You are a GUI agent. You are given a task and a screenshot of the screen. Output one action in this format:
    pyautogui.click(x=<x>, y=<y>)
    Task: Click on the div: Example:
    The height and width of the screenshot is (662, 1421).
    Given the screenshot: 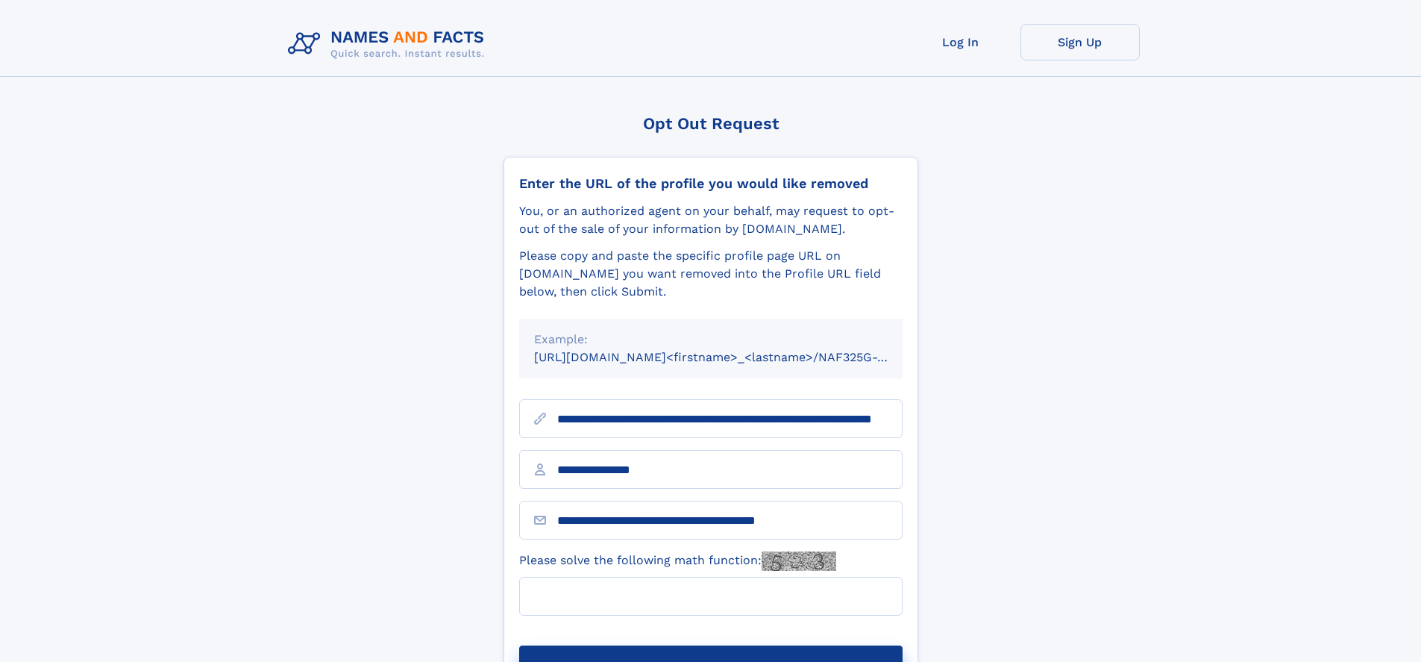 What is the action you would take?
    pyautogui.click(x=711, y=340)
    